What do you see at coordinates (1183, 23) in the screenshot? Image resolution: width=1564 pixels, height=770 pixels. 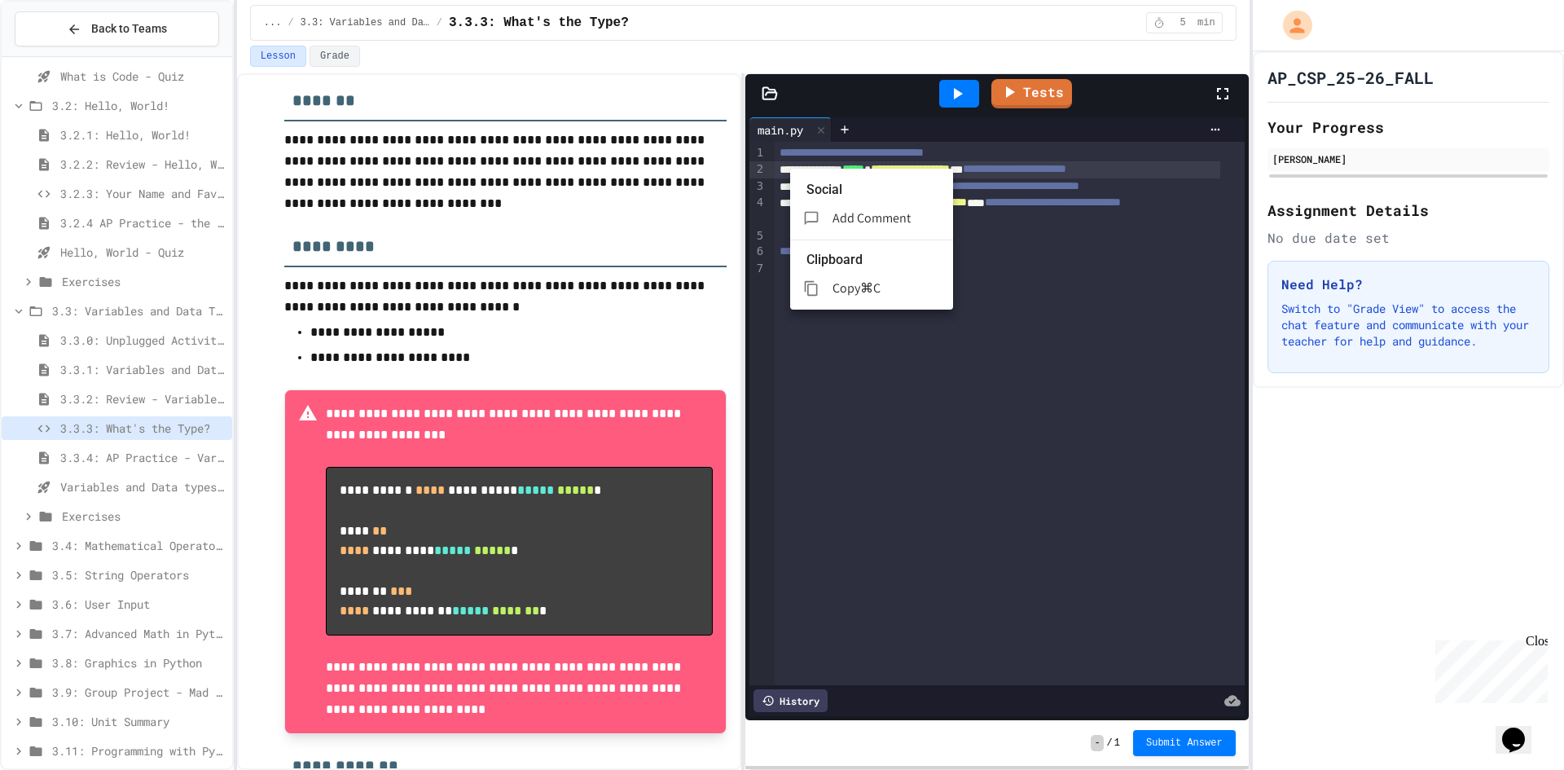 I see `span: 5` at bounding box center [1183, 23].